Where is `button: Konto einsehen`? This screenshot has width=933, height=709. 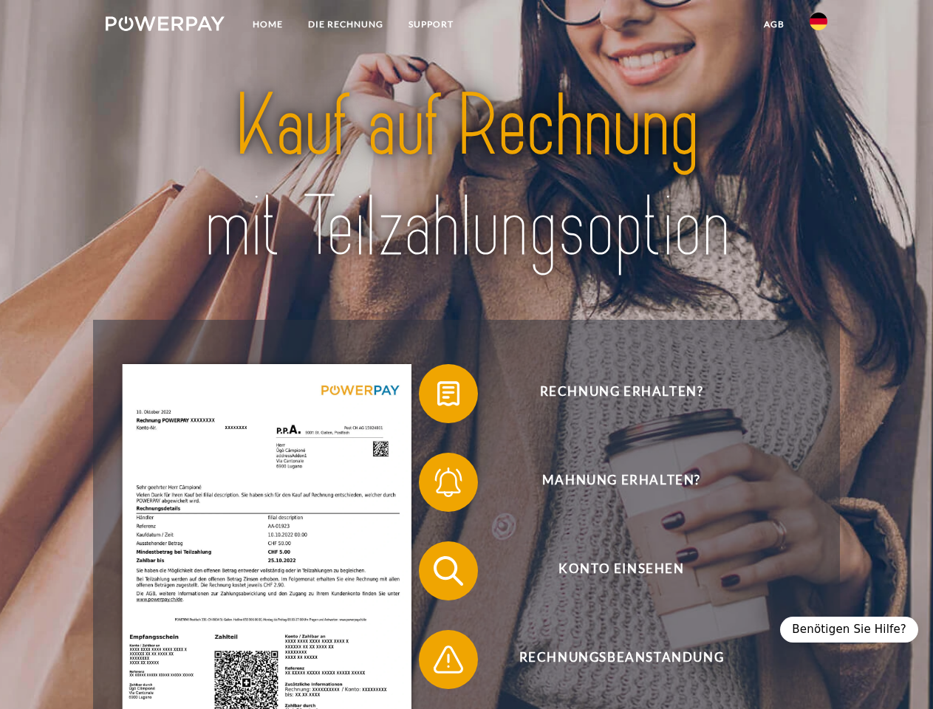
button: Konto einsehen is located at coordinates (611, 571).